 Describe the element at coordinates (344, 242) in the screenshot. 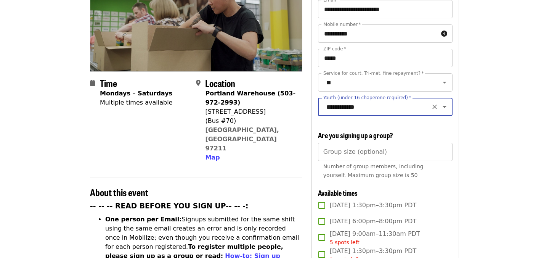

I see `span: 5 spots left` at that location.